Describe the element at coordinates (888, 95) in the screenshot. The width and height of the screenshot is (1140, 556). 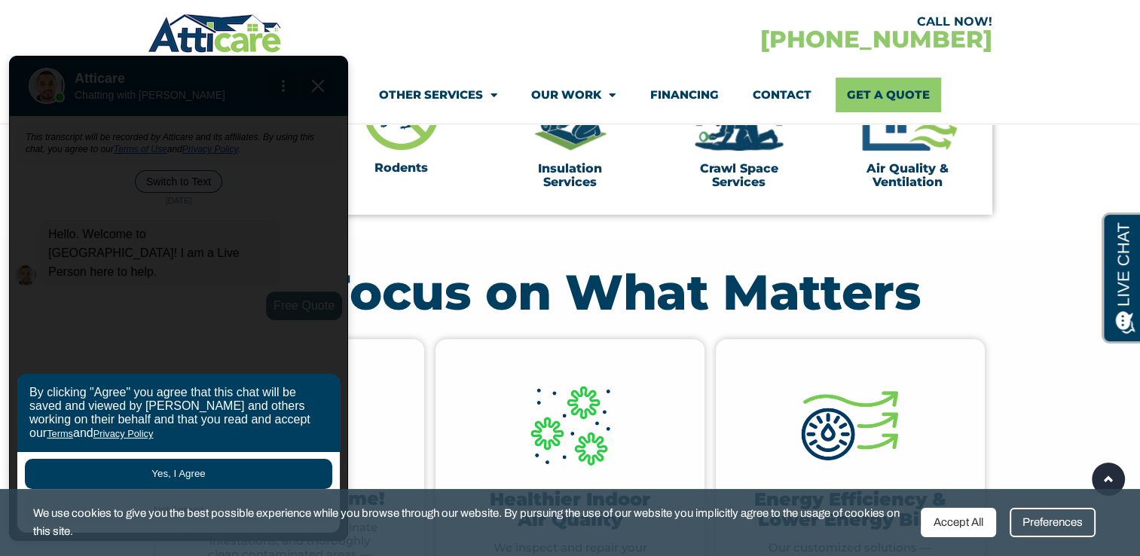
I see `a: Get A Quote` at that location.